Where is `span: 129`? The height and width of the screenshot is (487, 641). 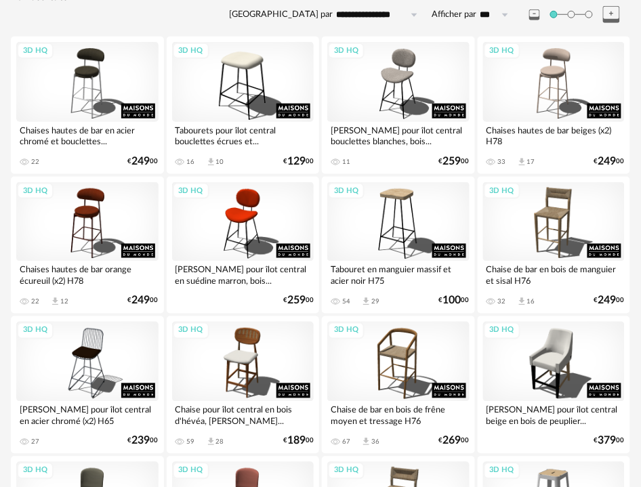
span: 129 is located at coordinates (296, 161).